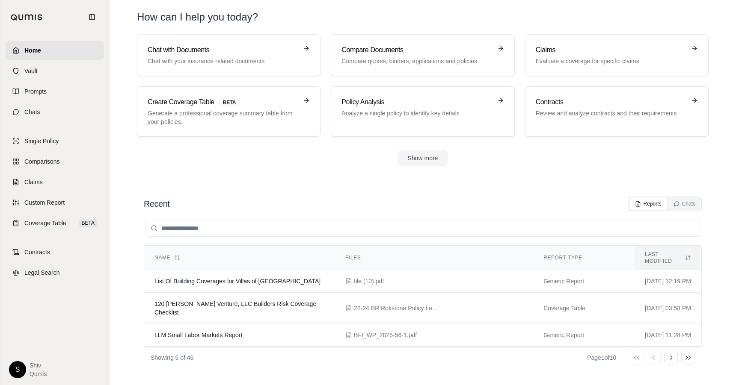 The image size is (736, 385). I want to click on td: Coverage Table, so click(583, 308).